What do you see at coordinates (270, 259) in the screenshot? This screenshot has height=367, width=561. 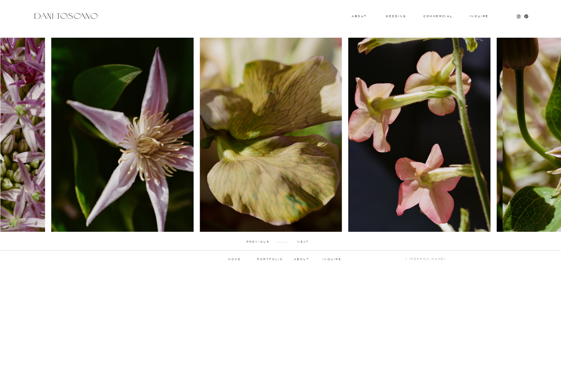 I see `a: portfolio` at bounding box center [270, 259].